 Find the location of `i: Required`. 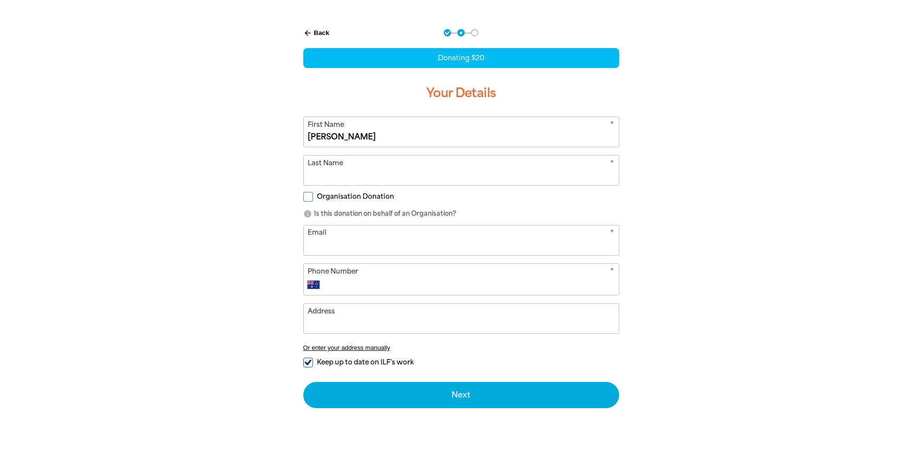

i: Required is located at coordinates (612, 272).